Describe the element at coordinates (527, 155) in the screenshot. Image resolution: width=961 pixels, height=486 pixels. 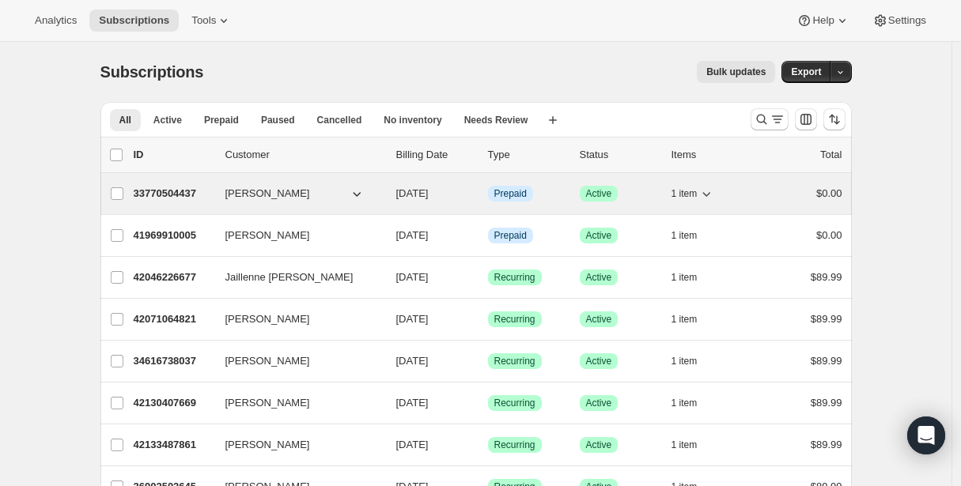
I see `div: Type` at that location.